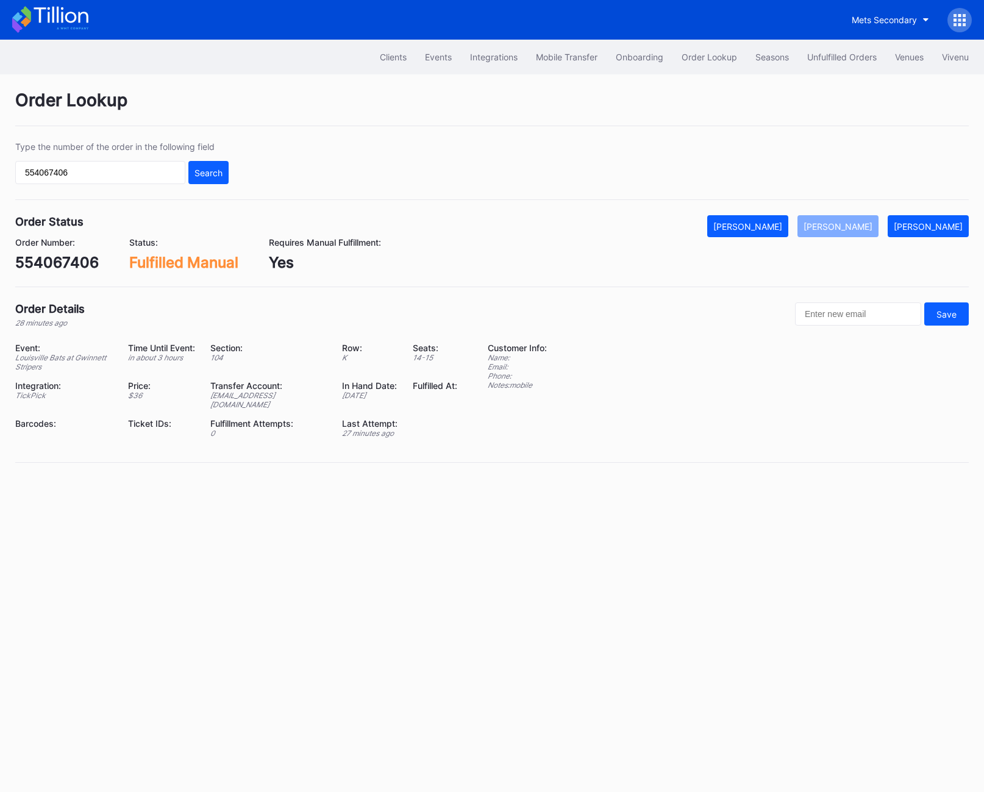 The height and width of the screenshot is (792, 984). I want to click on div: Last Attempt:, so click(370, 423).